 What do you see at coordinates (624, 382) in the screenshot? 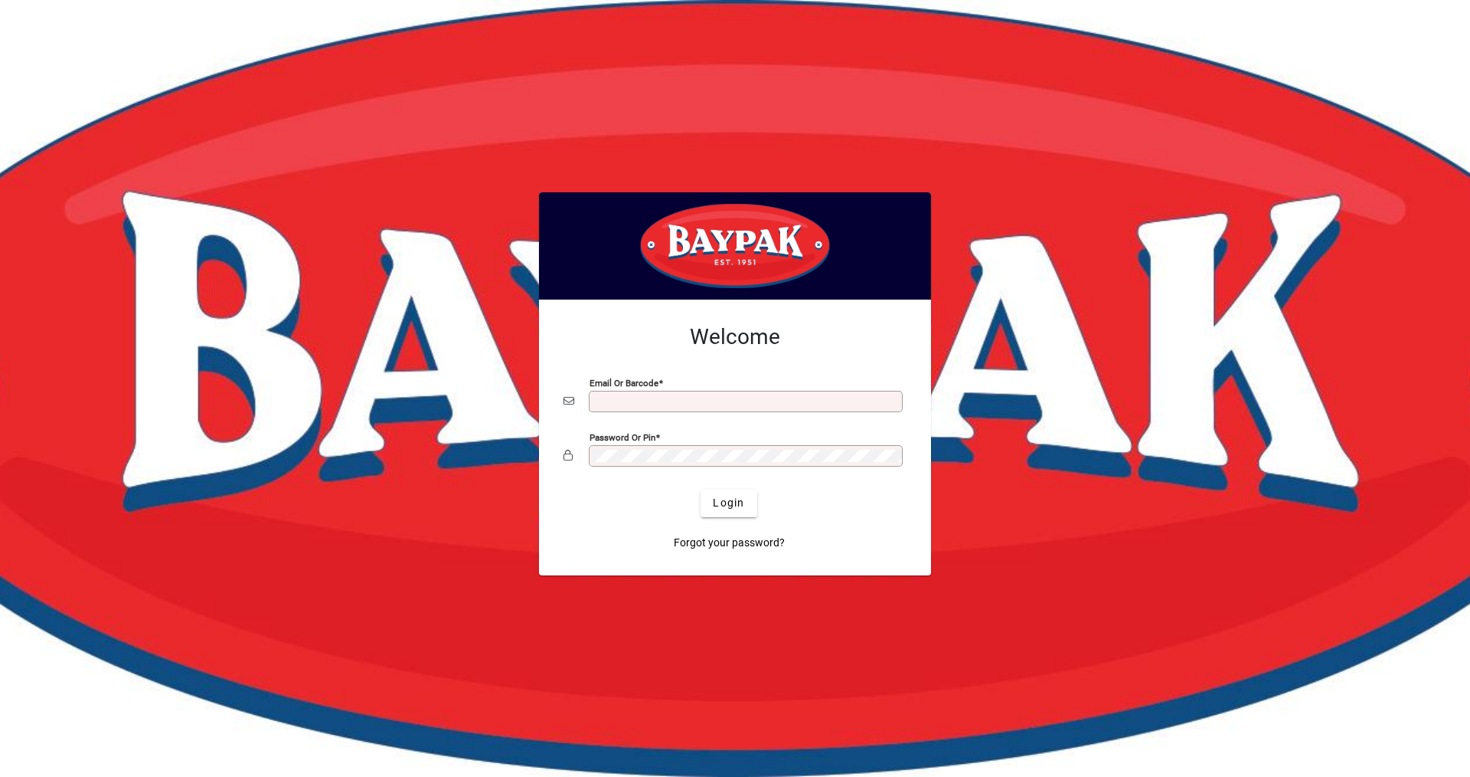
I see `mat-label: Email or Barcode` at bounding box center [624, 382].